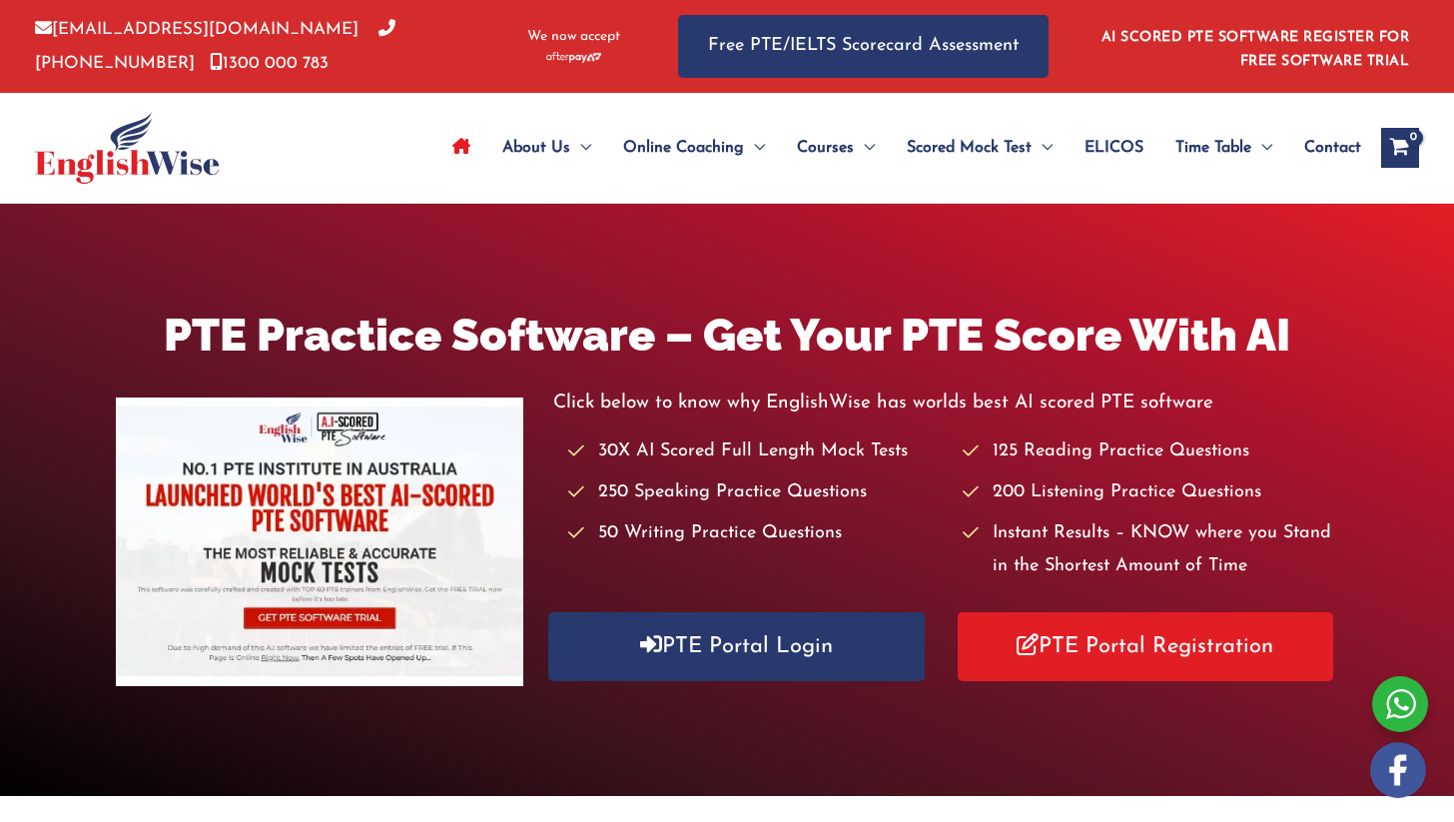 The image size is (1454, 822). What do you see at coordinates (1150, 492) in the screenshot?
I see `li: 200 Listening Practice Questions` at bounding box center [1150, 492].